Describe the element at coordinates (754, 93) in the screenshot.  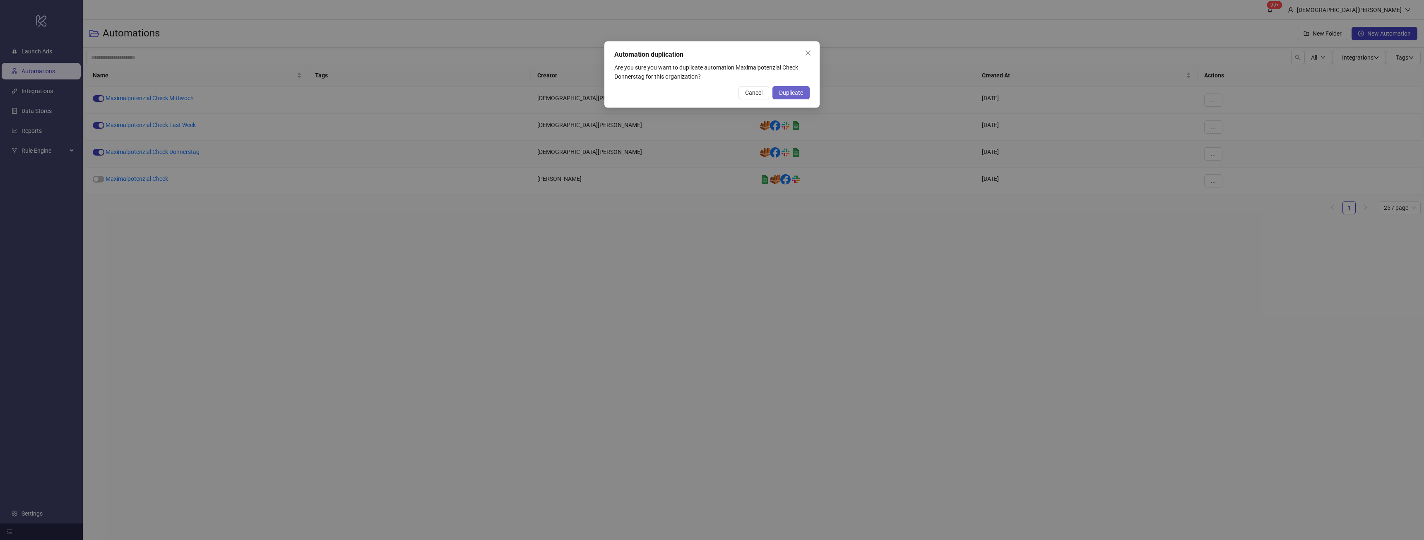
I see `button: Cancel` at that location.